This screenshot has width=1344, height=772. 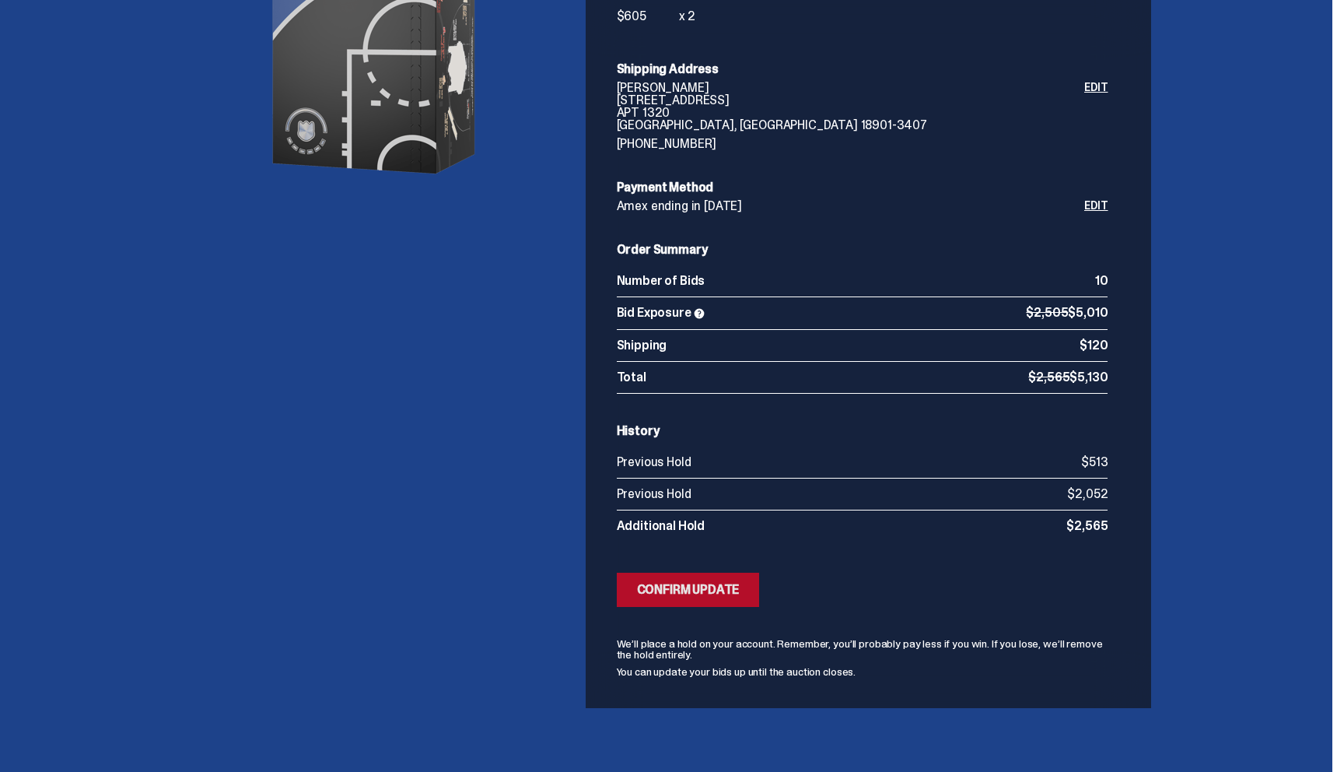 What do you see at coordinates (822, 313) in the screenshot?
I see `p: Bid Exposure` at bounding box center [822, 313].